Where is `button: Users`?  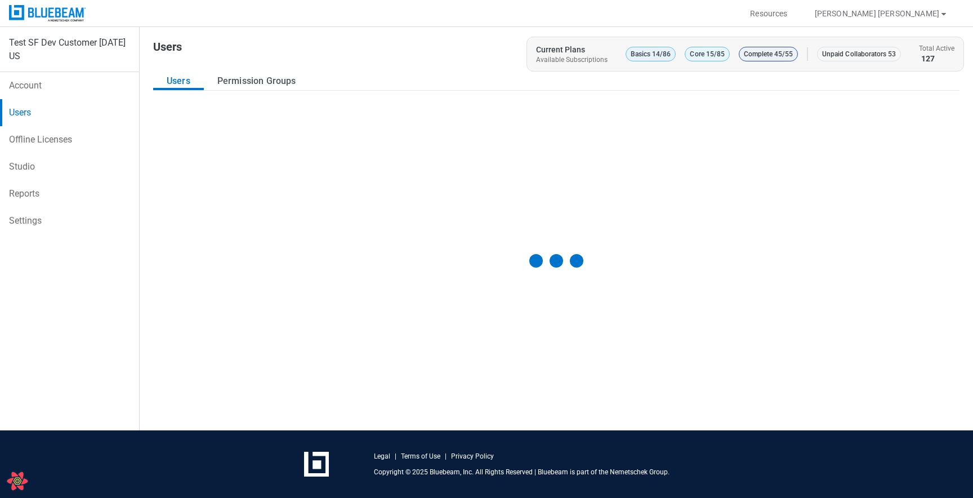
button: Users is located at coordinates (179, 81).